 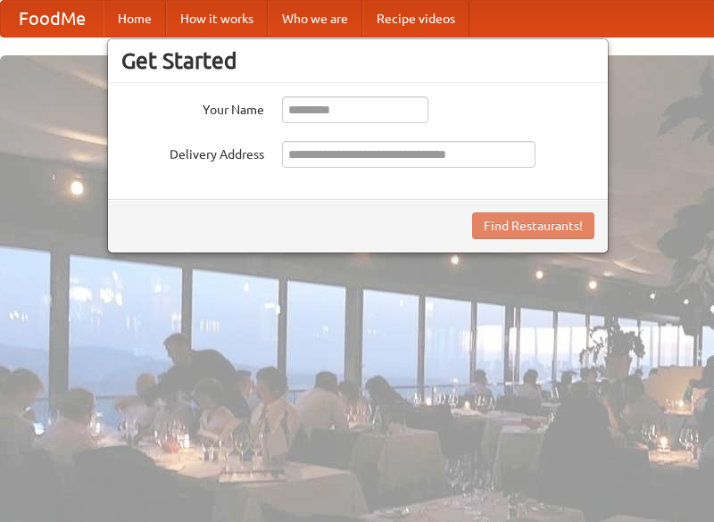 I want to click on a: Recipe videos, so click(x=416, y=19).